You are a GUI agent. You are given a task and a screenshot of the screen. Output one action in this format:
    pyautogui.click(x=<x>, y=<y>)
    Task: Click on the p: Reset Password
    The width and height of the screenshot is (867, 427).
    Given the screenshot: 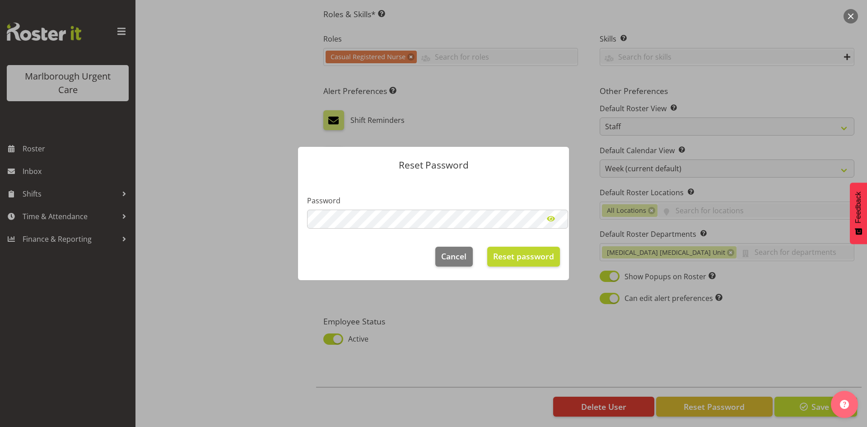 What is the action you would take?
    pyautogui.click(x=434, y=165)
    